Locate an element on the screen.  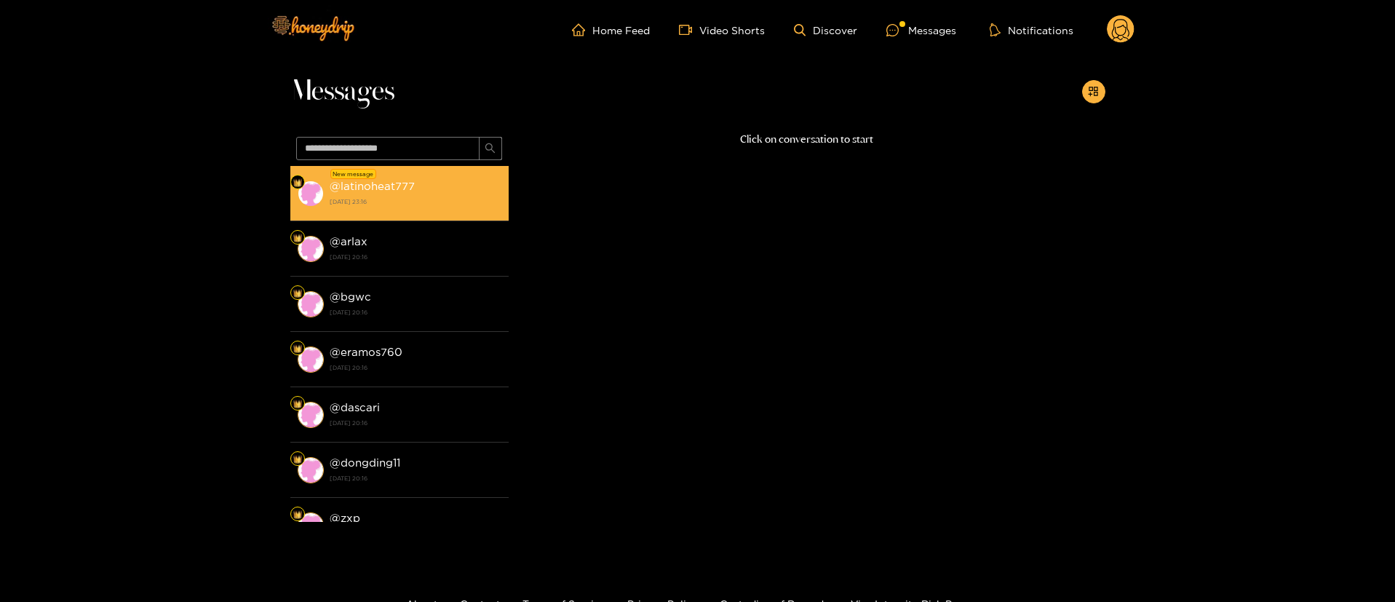
span: video-camera is located at coordinates (689, 30).